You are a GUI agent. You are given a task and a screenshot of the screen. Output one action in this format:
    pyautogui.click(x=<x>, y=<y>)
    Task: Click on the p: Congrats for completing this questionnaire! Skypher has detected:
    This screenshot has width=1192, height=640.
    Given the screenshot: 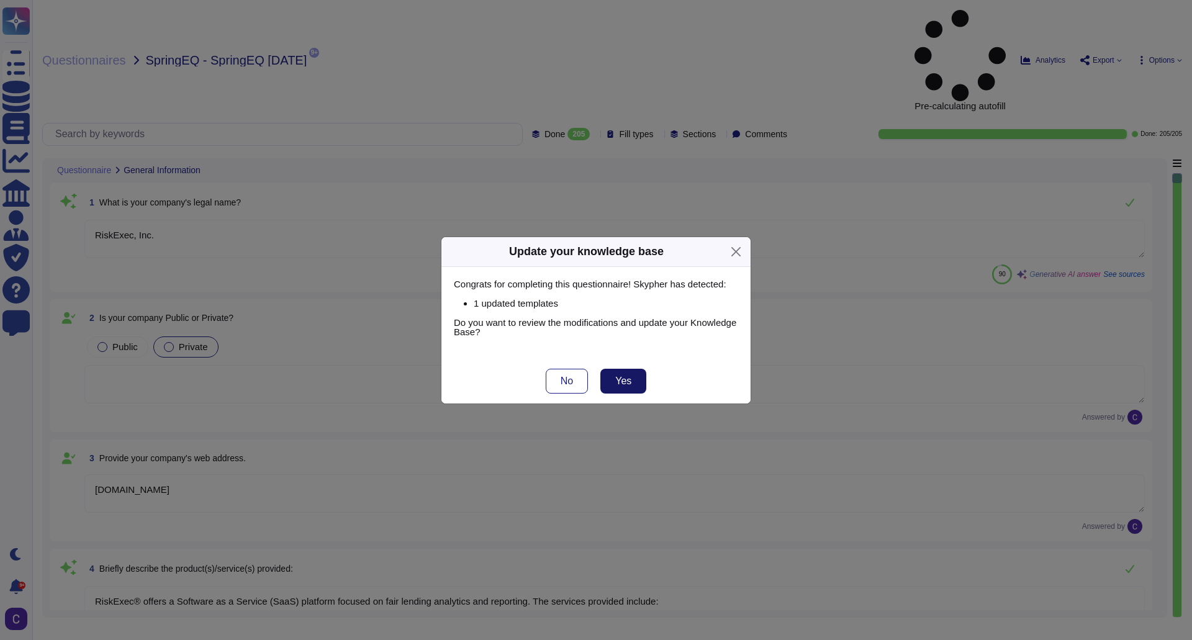 What is the action you would take?
    pyautogui.click(x=596, y=284)
    